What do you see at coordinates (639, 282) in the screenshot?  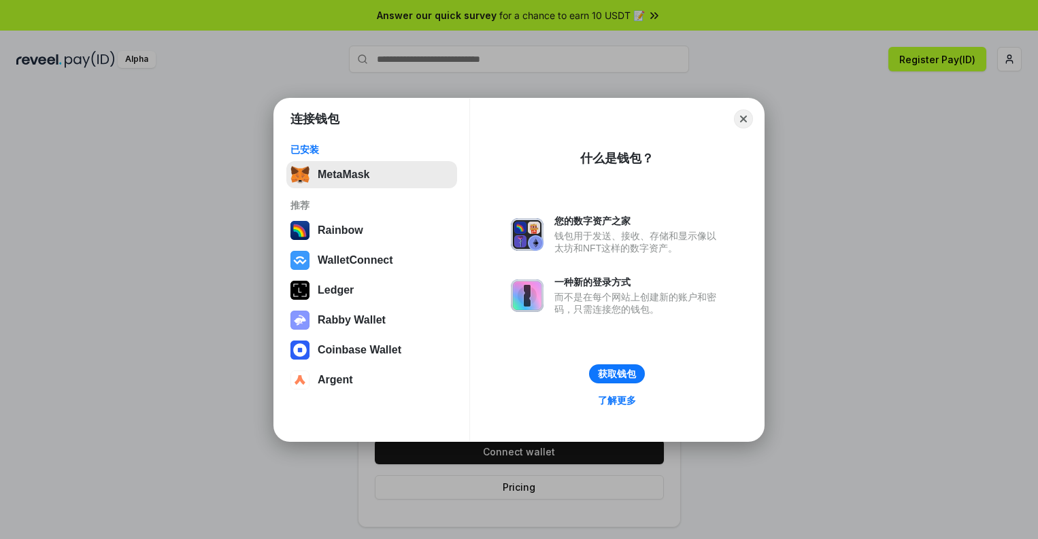 I see `div: 一种新的登录方式` at bounding box center [639, 282].